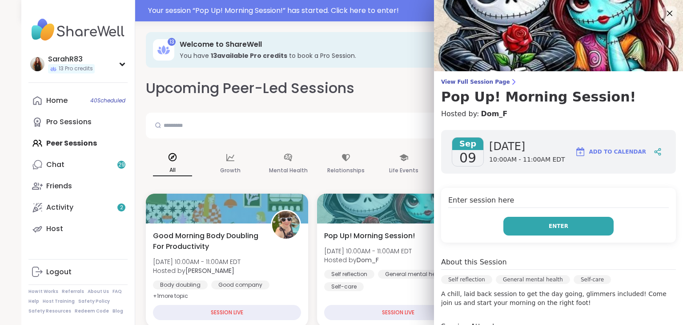  I want to click on b: Dom_F, so click(368, 260).